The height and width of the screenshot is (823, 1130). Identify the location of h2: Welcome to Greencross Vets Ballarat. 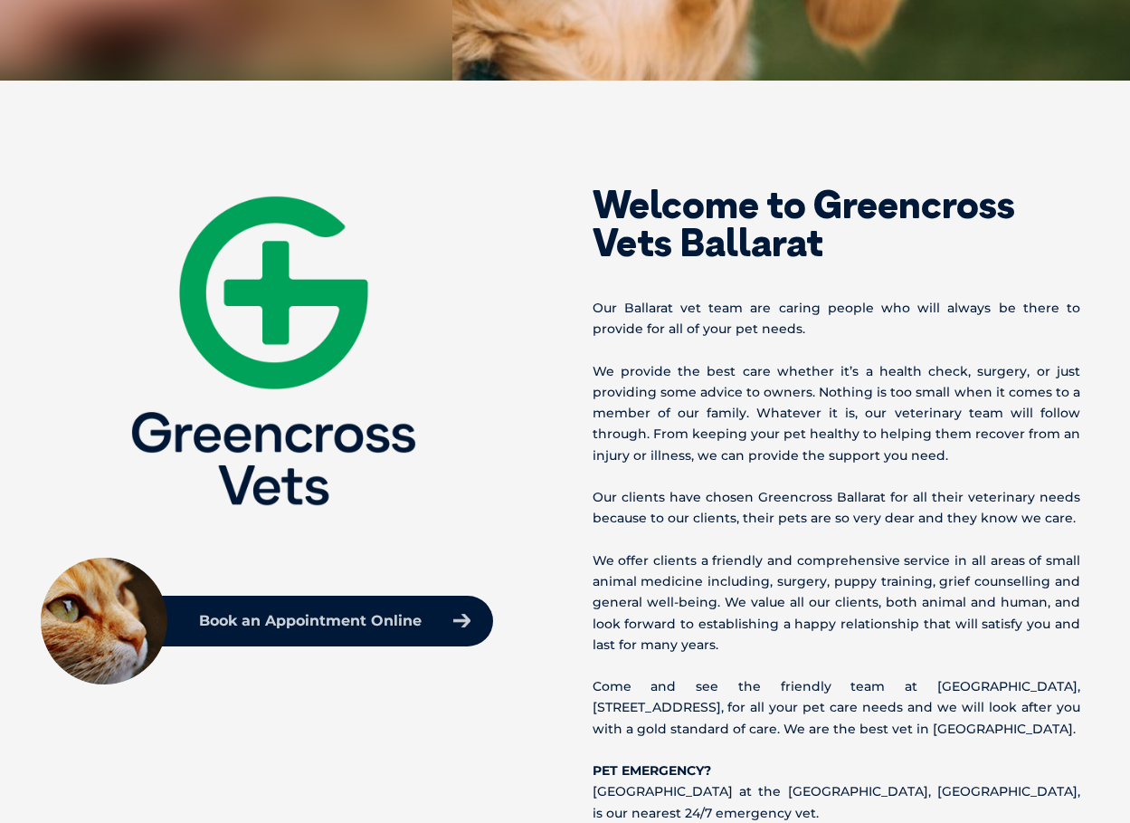
(837, 224).